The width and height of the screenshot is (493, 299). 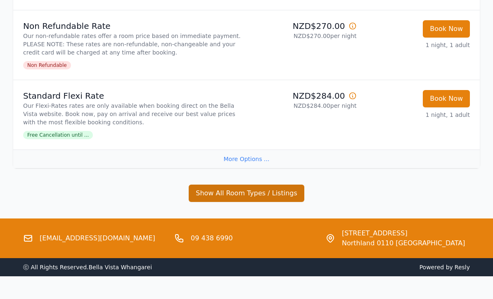 I want to click on p: NZD$270.00 per night, so click(x=303, y=36).